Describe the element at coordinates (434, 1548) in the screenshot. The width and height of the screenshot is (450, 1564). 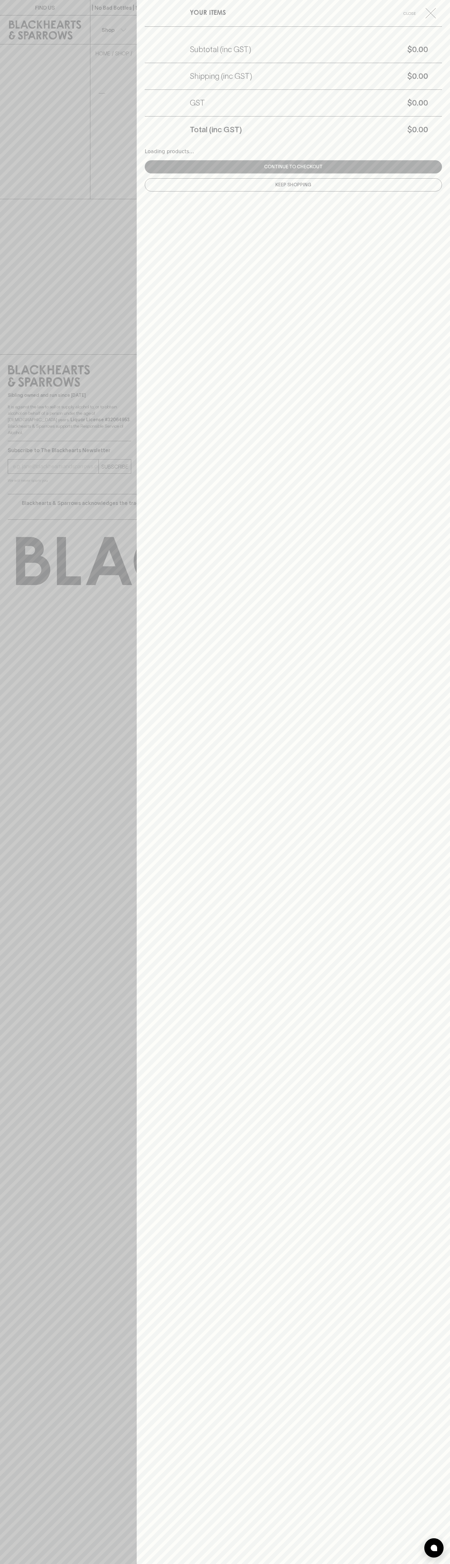
I see `img: bubble-icon` at that location.